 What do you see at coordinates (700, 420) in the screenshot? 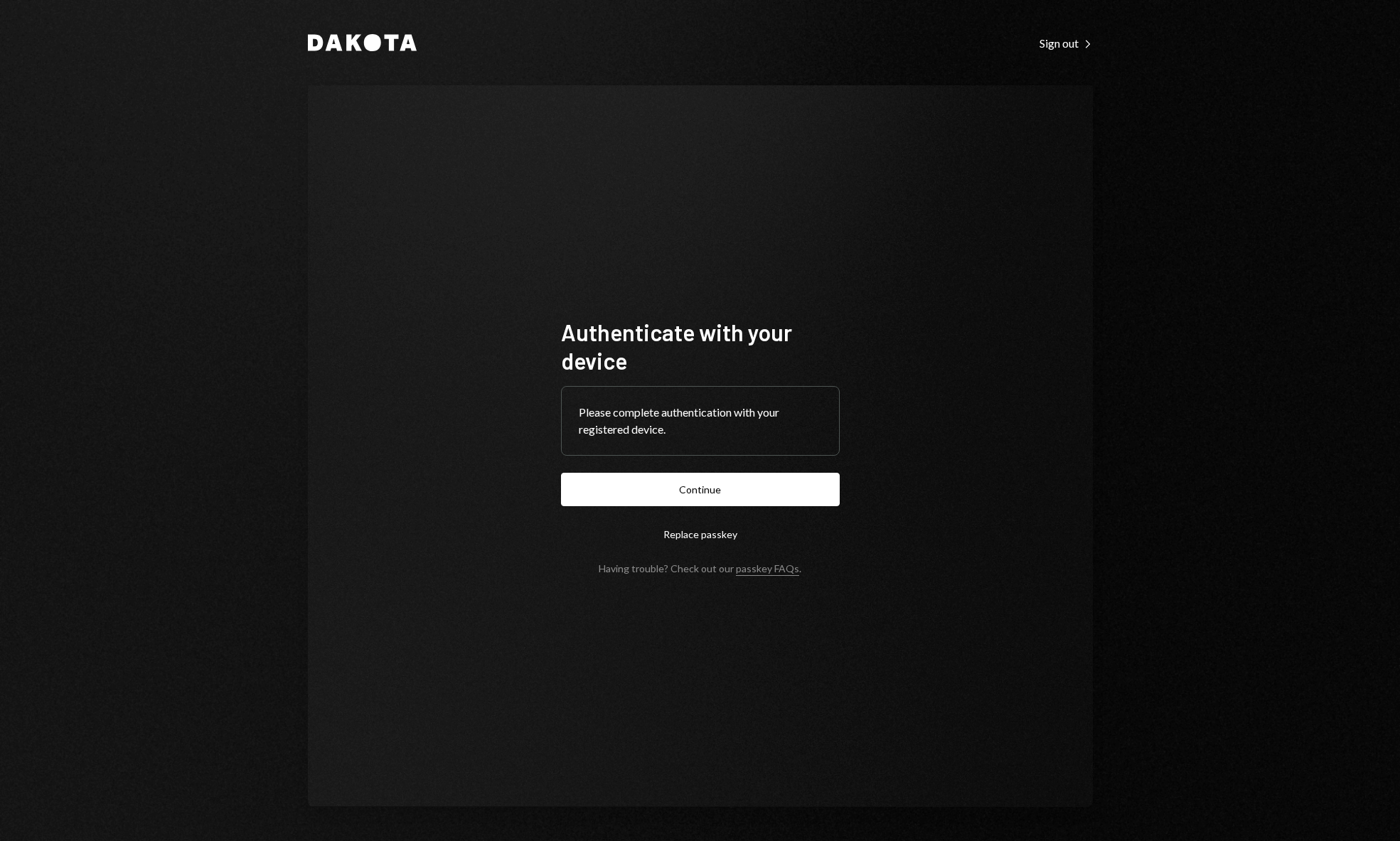
I see `div: Please complete authentication with your registered device.` at bounding box center [700, 420].